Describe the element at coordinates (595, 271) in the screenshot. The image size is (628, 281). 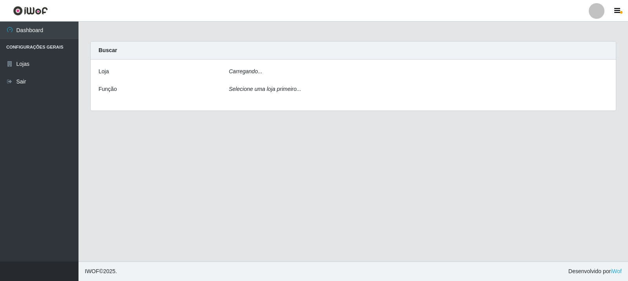
I see `span: Desenvolvido por` at that location.